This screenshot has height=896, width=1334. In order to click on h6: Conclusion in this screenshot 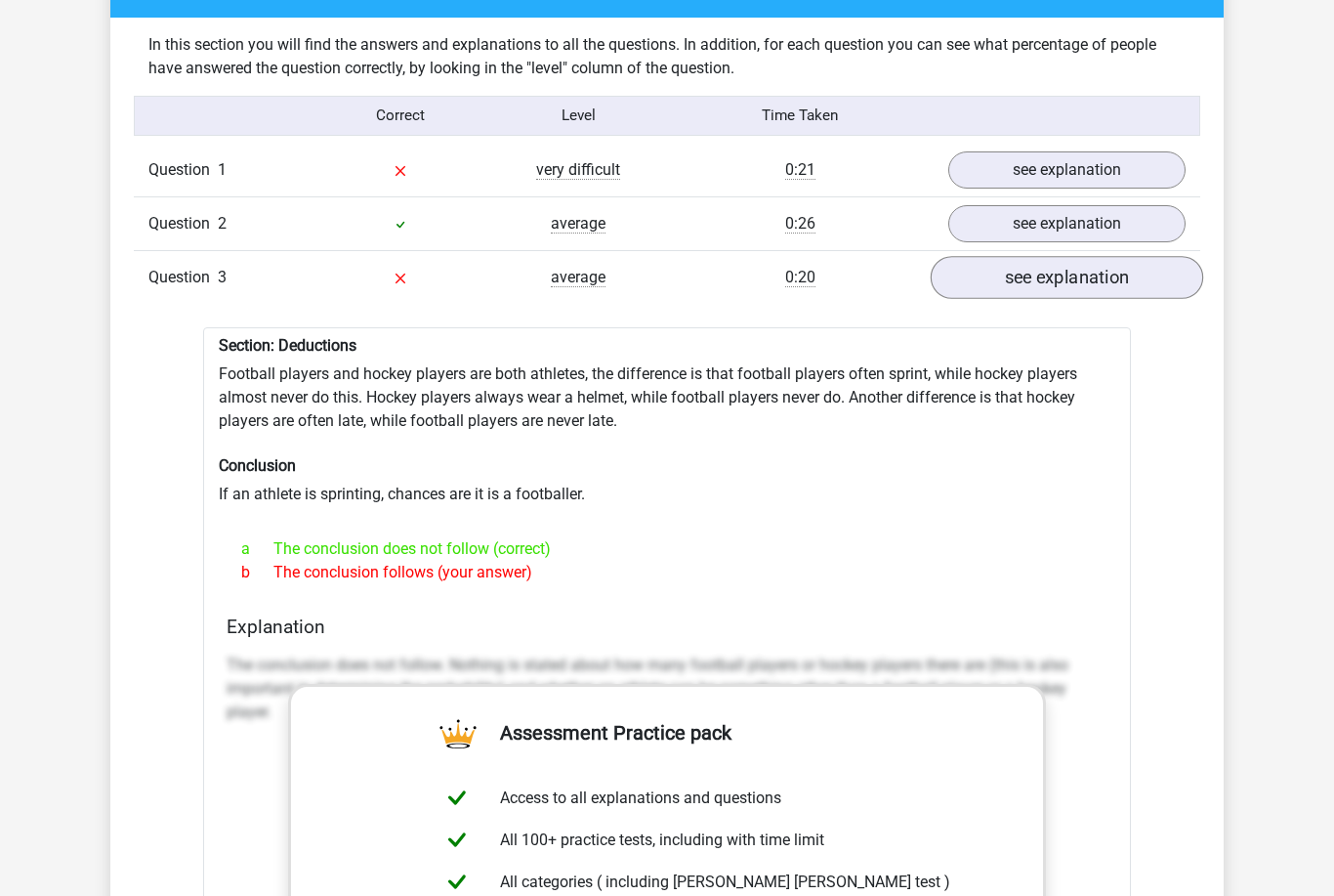, I will do `click(667, 464)`.